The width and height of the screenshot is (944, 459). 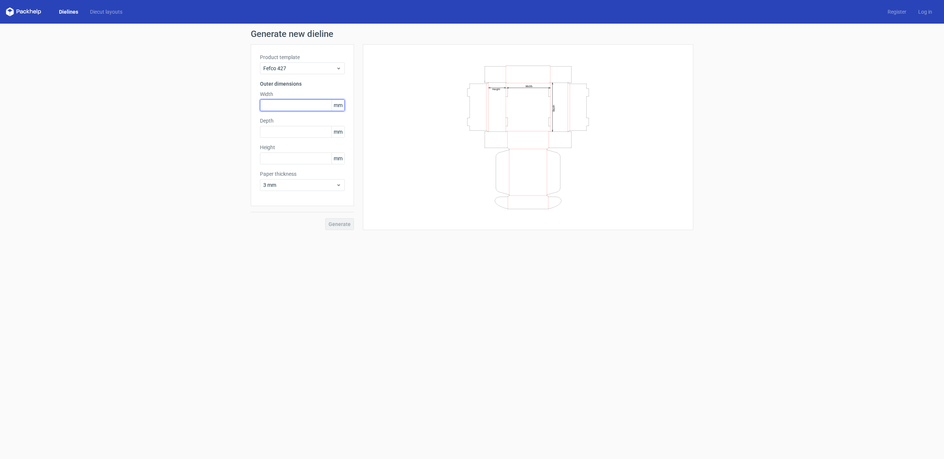 I want to click on text: Height, so click(x=496, y=89).